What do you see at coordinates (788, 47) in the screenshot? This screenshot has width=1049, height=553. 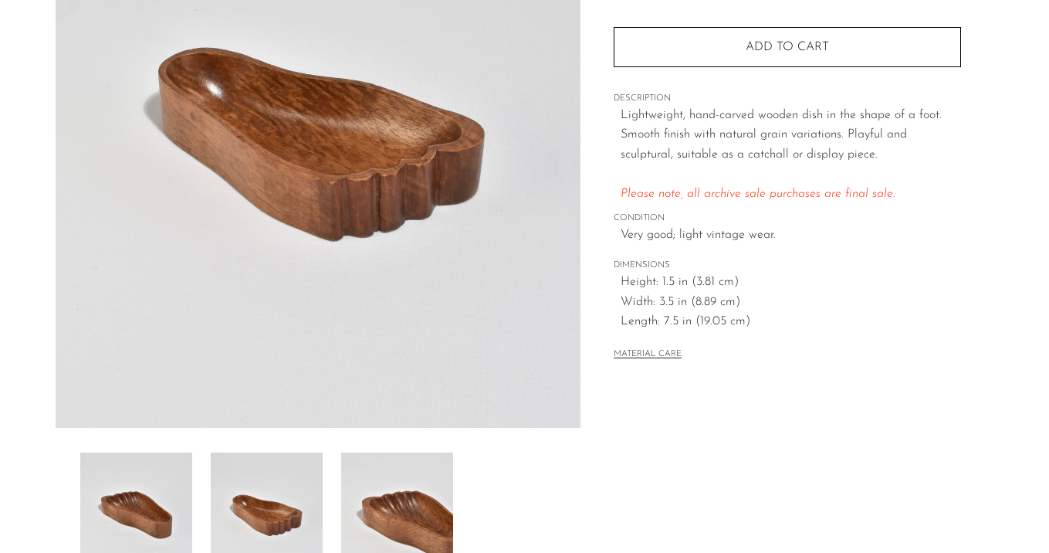 I see `span: Add to cart` at bounding box center [788, 47].